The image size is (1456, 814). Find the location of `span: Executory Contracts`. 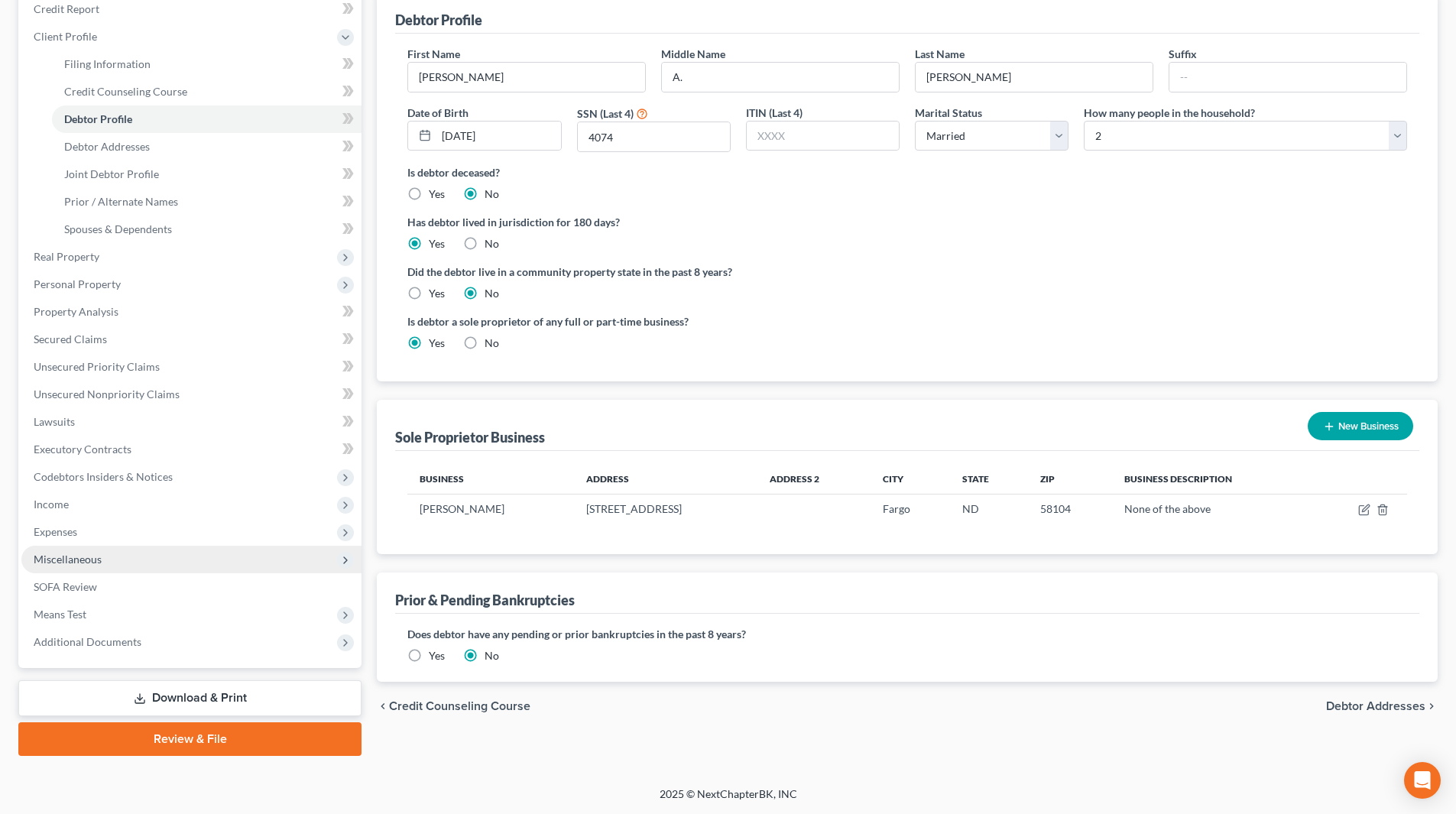

span: Executory Contracts is located at coordinates (82, 449).